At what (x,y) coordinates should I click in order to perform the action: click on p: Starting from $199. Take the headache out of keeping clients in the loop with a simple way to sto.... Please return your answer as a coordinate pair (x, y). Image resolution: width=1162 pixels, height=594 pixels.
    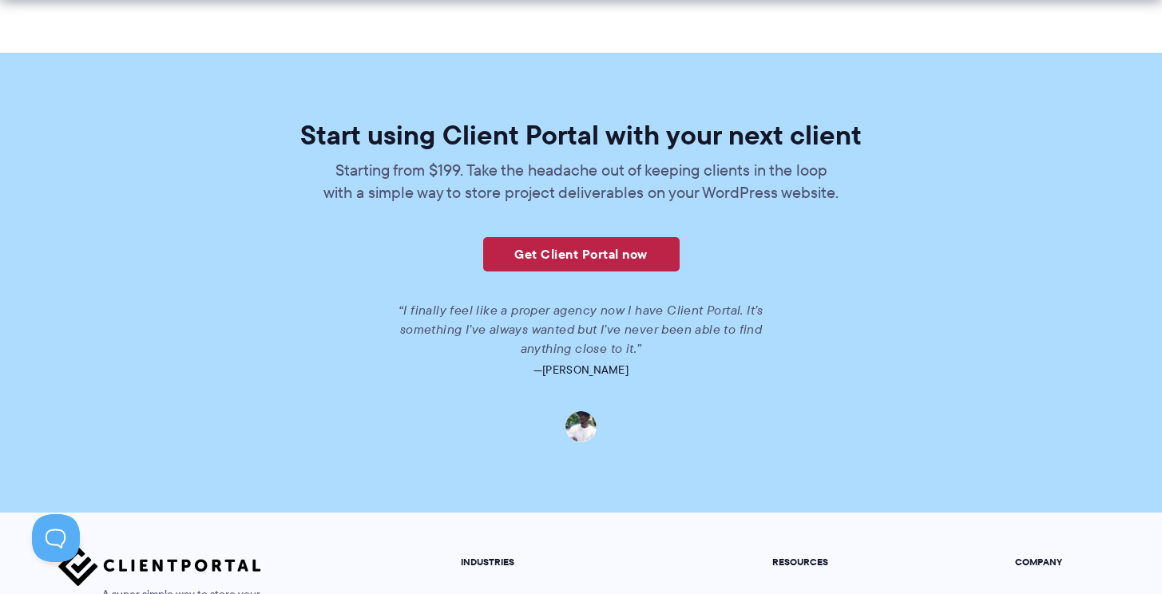
    Looking at the image, I should click on (581, 181).